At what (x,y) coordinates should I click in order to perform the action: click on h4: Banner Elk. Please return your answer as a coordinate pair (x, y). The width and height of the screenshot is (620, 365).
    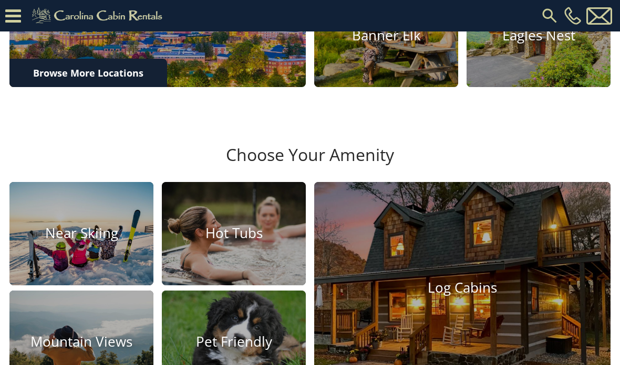
    Looking at the image, I should click on (386, 35).